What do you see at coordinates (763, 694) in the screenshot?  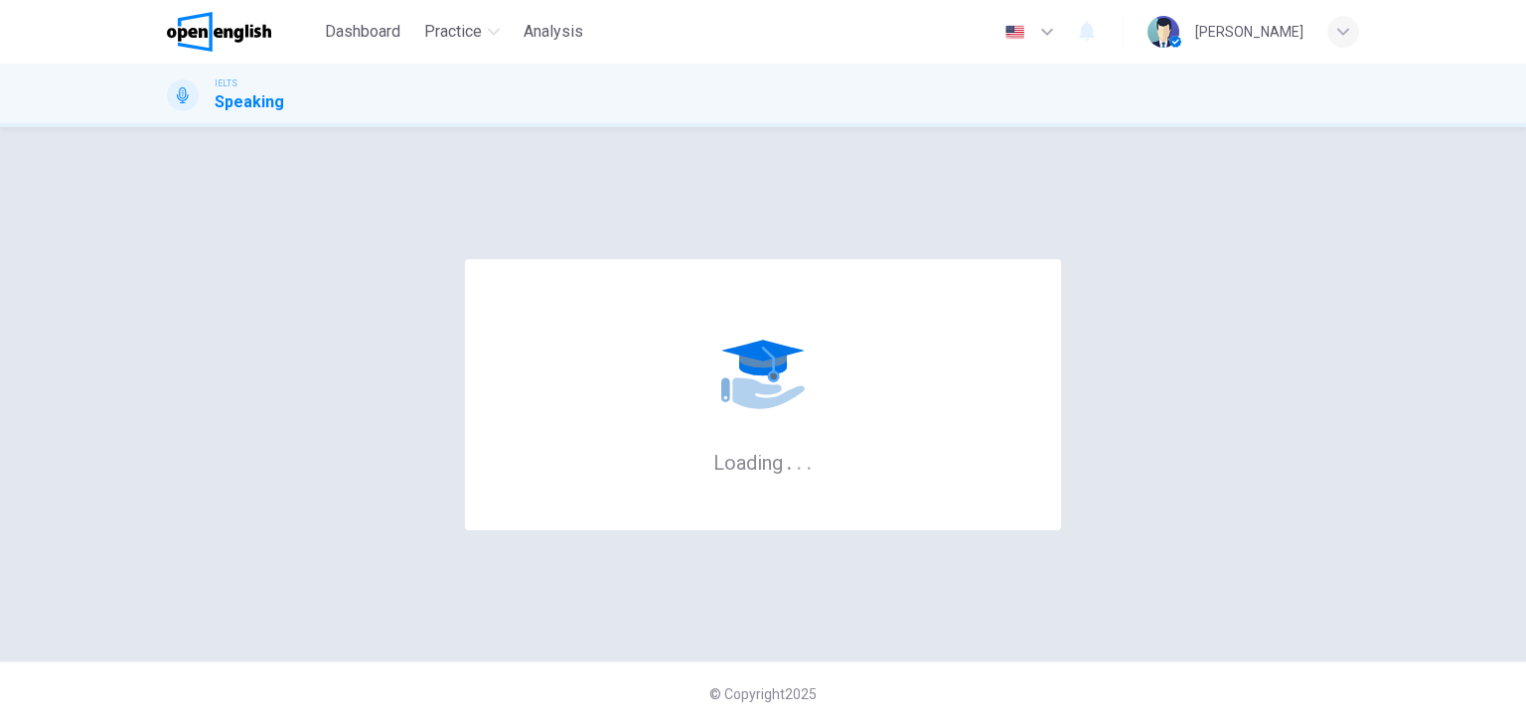 I see `span: © Copyright 2025` at bounding box center [763, 694].